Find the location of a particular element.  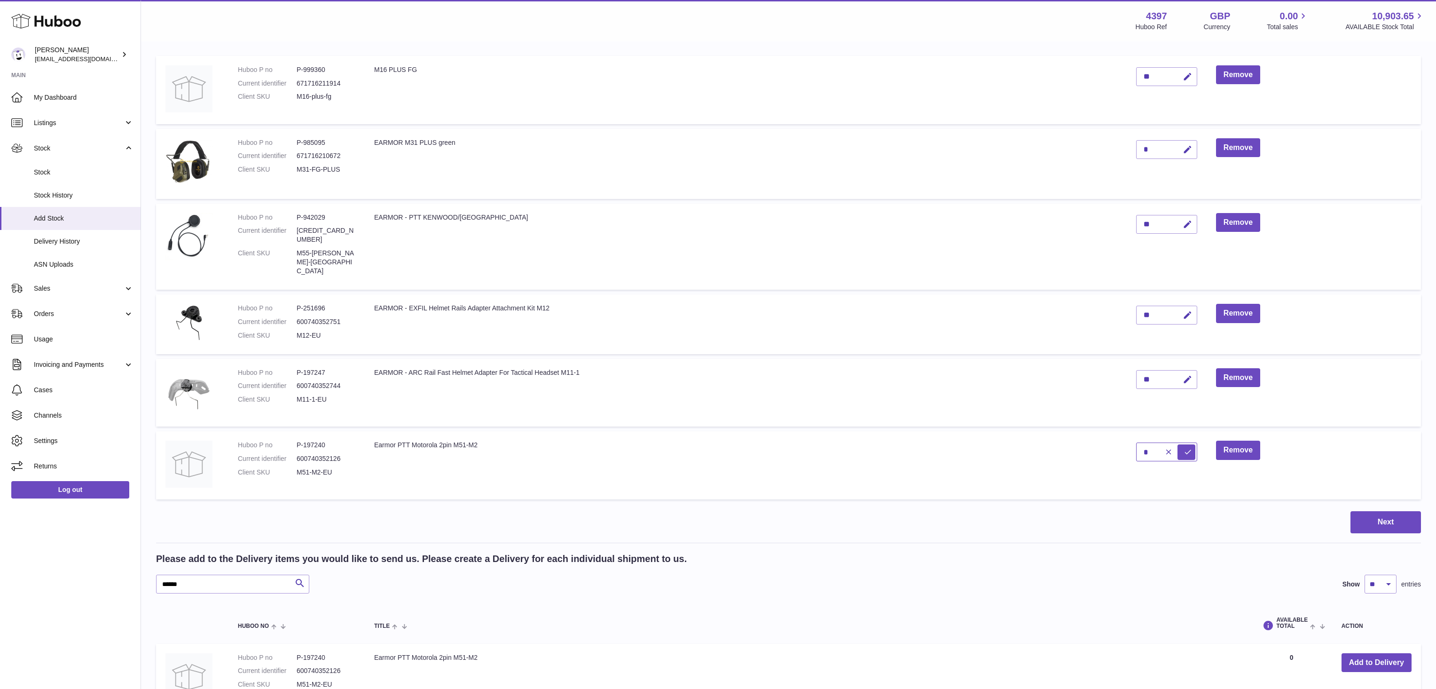

img: EARMOR - EXFIL Helmet Rails Adapter Attachment Kit M12 is located at coordinates (189, 323).